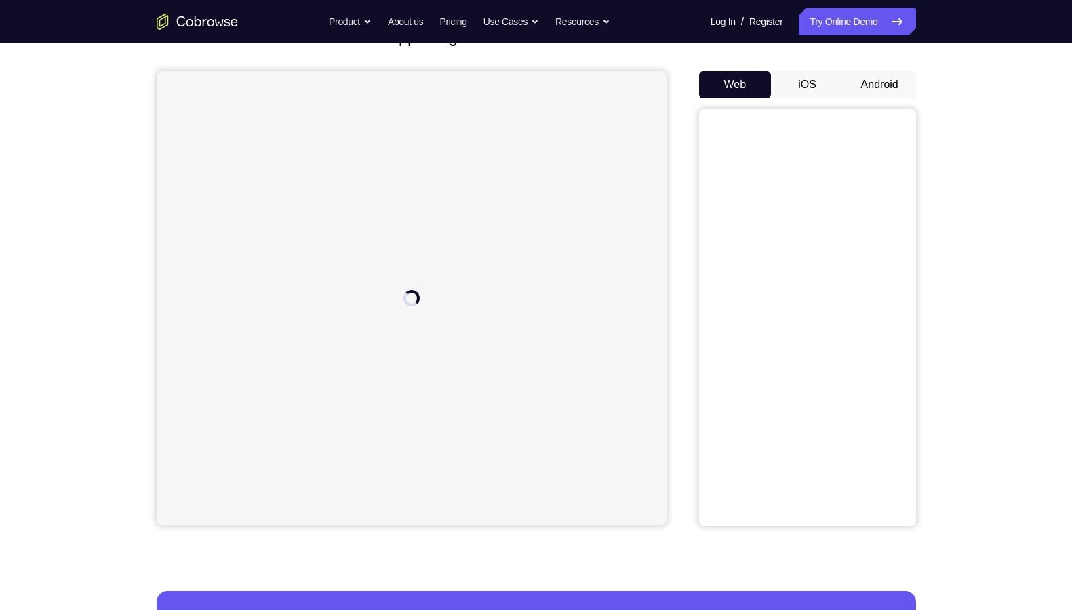 The width and height of the screenshot is (1072, 610). What do you see at coordinates (511, 22) in the screenshot?
I see `button: Use Cases` at bounding box center [511, 22].